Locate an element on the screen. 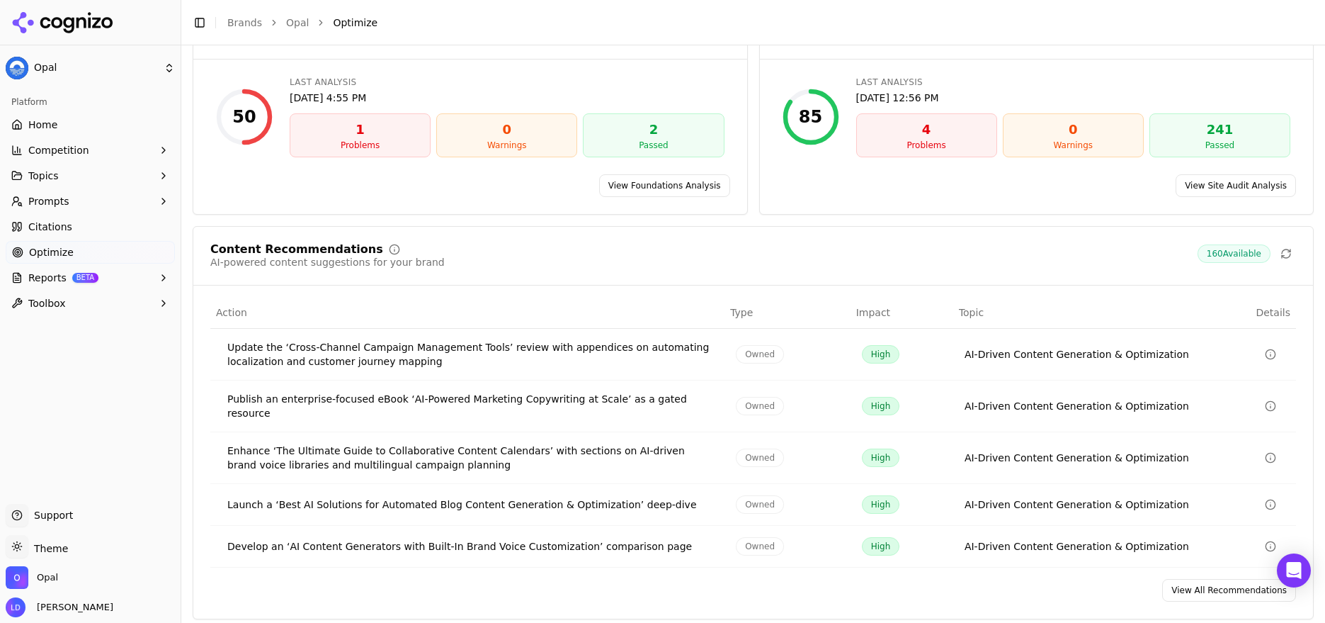 This screenshot has height=623, width=1325. th: Details is located at coordinates (1250, 312).